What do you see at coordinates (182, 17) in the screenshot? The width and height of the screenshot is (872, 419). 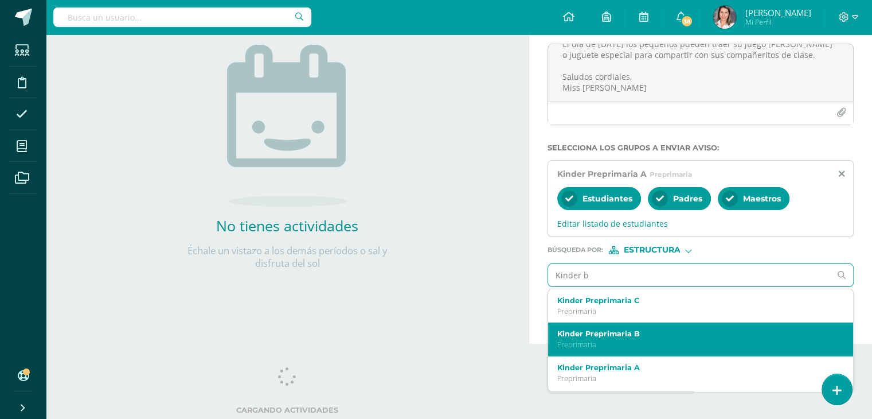 I see `input: Busca un usuario...` at bounding box center [182, 17].